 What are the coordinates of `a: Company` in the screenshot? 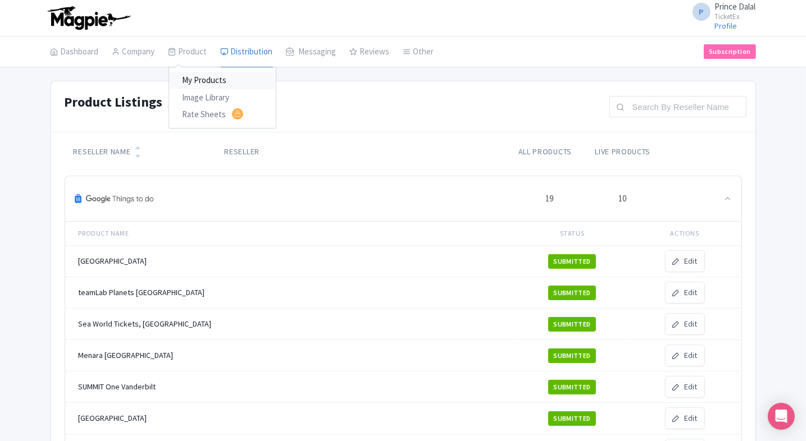 It's located at (134, 52).